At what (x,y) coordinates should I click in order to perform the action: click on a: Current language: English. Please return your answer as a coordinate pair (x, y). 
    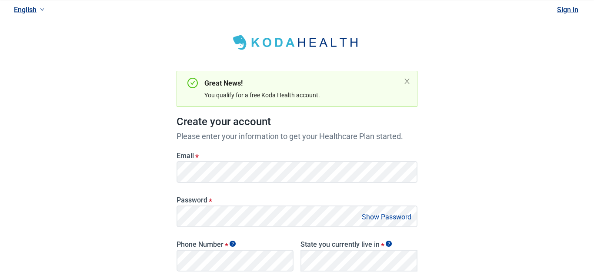
    Looking at the image, I should click on (29, 10).